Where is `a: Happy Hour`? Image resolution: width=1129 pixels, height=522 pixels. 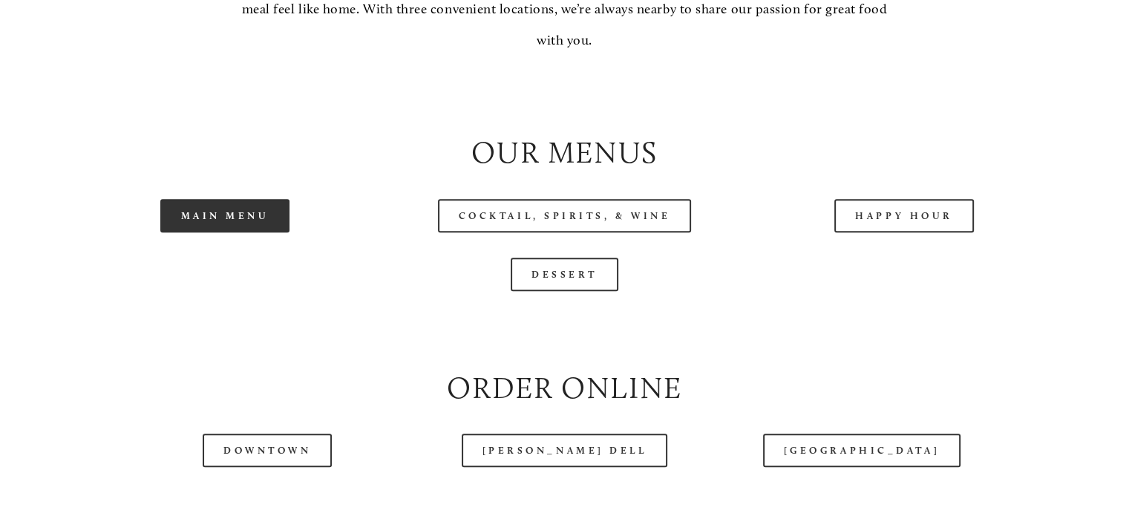
a: Happy Hour is located at coordinates (904, 215).